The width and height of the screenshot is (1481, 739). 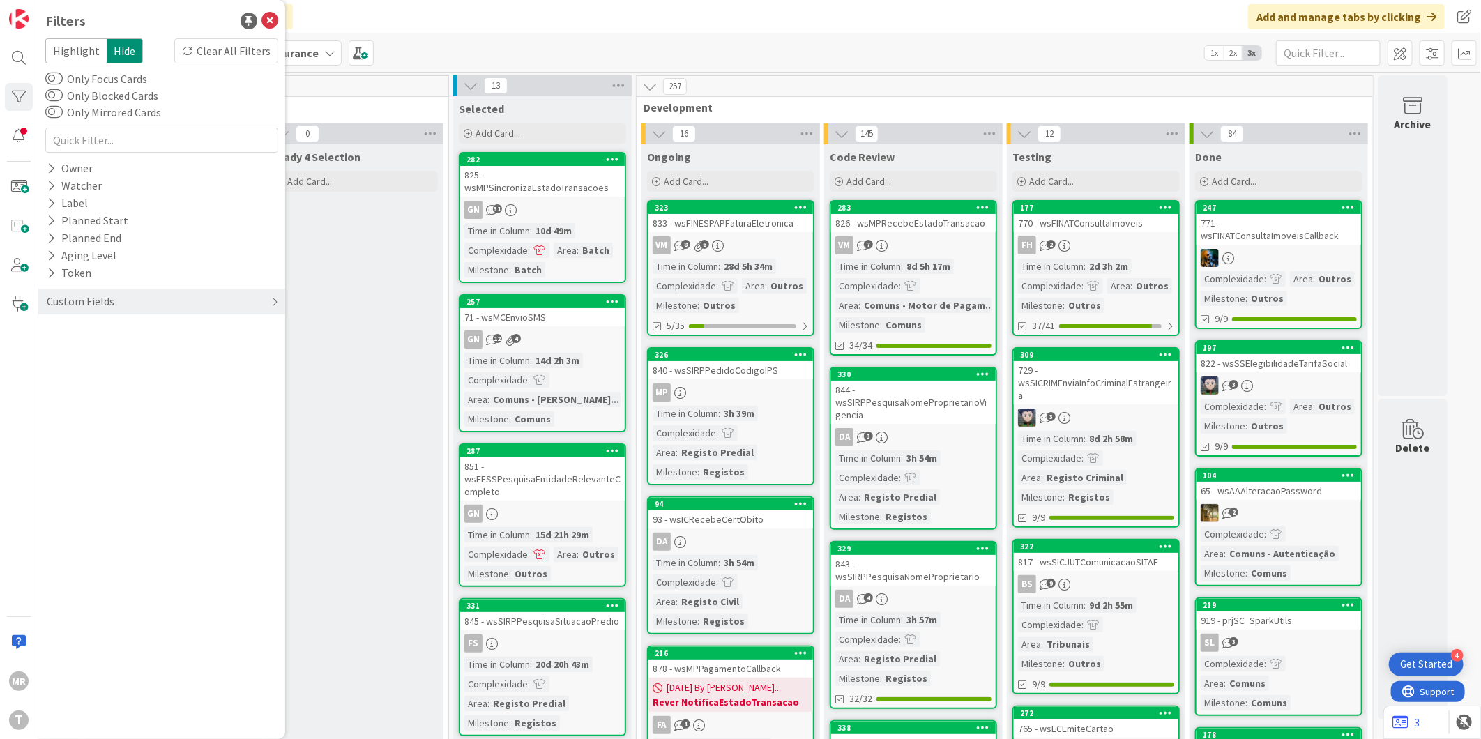 What do you see at coordinates (913, 564) in the screenshot?
I see `div: 329843 - wsSIRPPesquisaNomeProprietario` at bounding box center [913, 564].